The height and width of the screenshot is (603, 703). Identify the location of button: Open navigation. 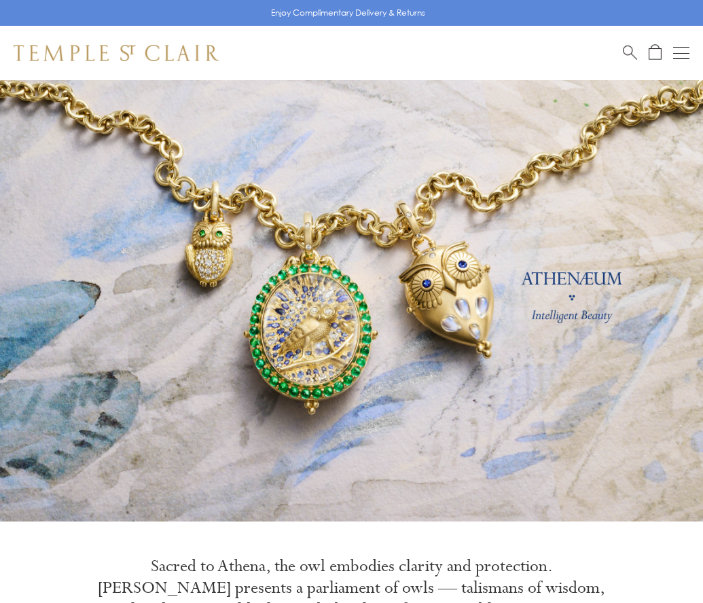
(681, 53).